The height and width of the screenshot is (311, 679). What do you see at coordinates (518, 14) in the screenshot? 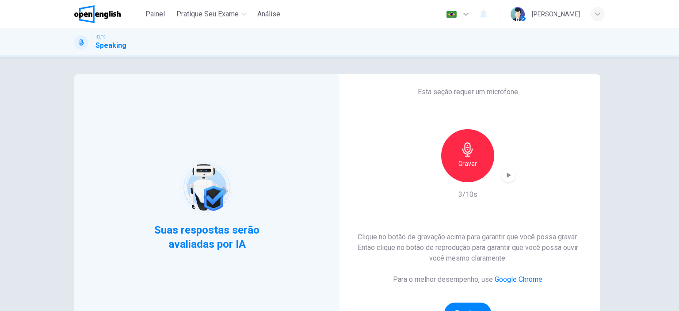
I see `img: Profile picture` at bounding box center [518, 14].